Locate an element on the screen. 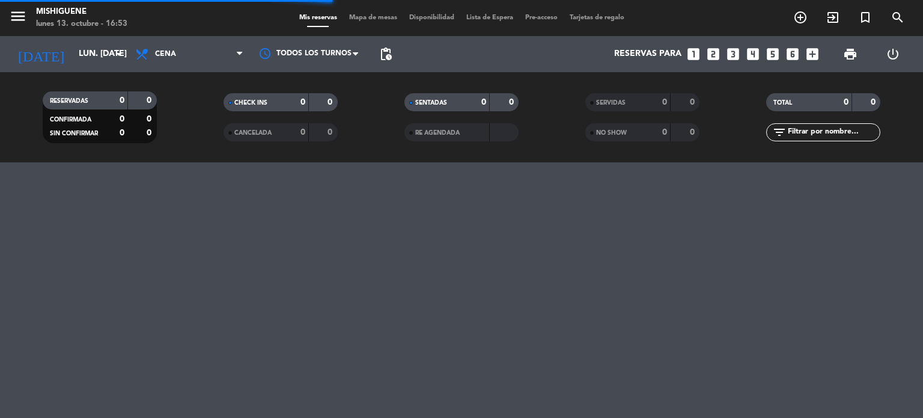 The width and height of the screenshot is (923, 418). span: NO SHOW is located at coordinates (611, 133).